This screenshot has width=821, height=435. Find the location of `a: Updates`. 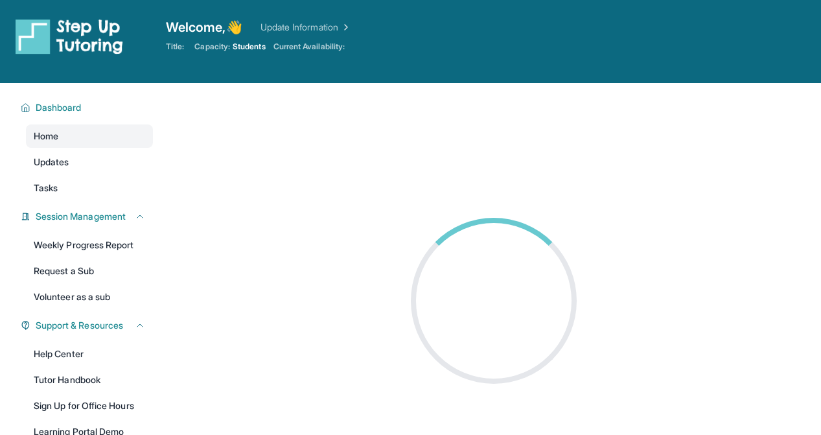

a: Updates is located at coordinates (89, 162).